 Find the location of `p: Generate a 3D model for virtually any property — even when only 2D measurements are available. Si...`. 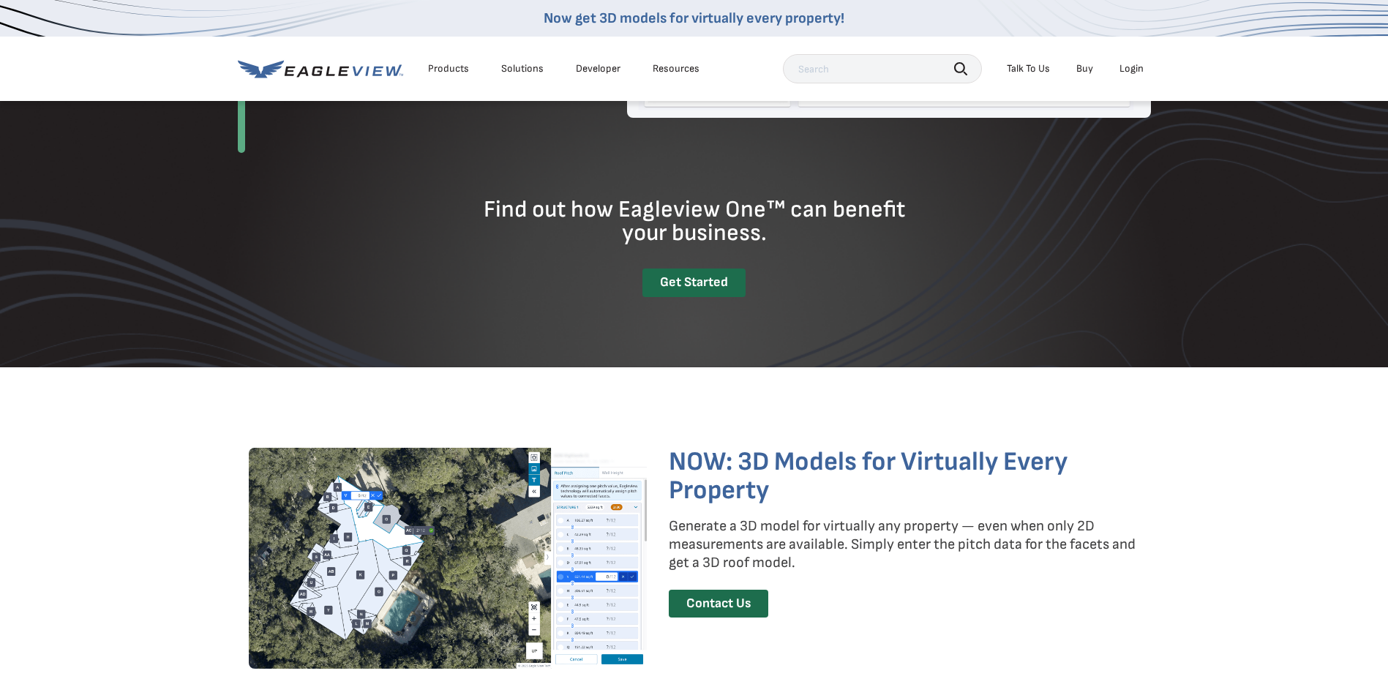

p: Generate a 3D model for virtually any property — even when only 2D measurements are available. Si... is located at coordinates (904, 544).